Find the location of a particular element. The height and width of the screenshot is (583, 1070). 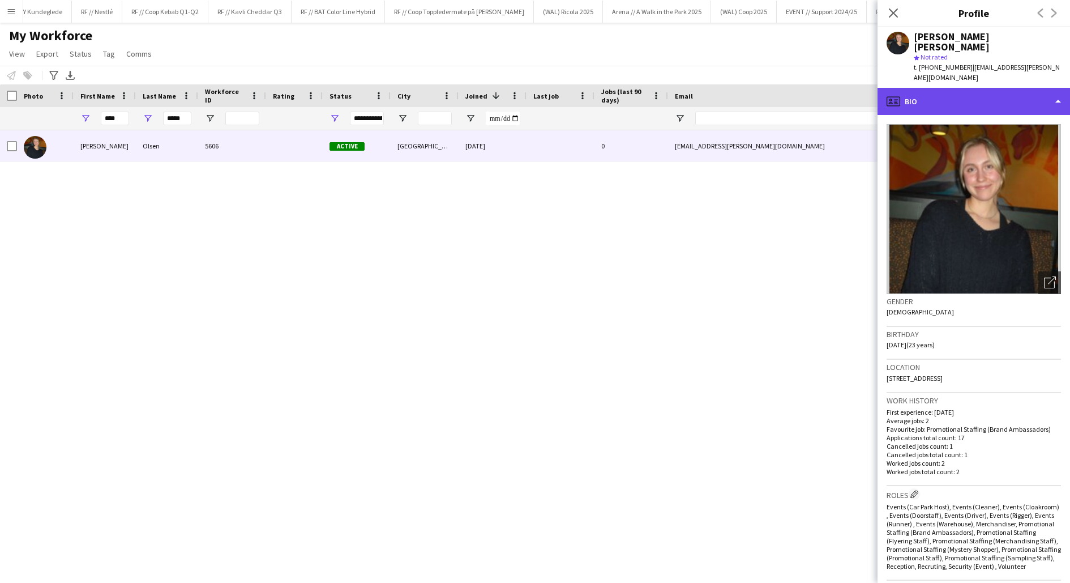

span: First Name is located at coordinates (97, 96).